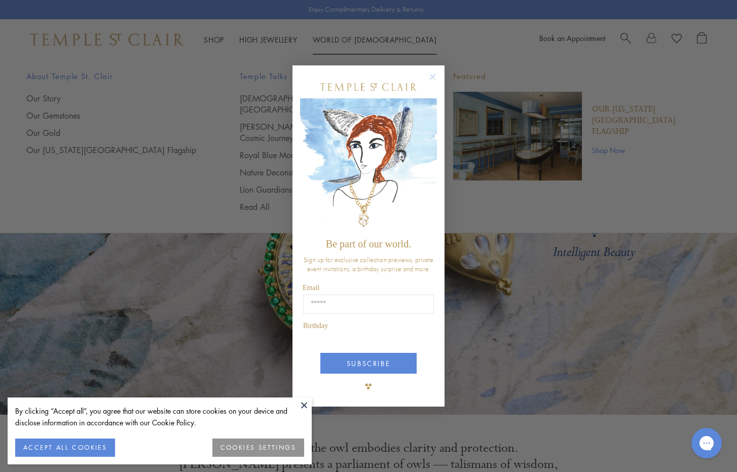 This screenshot has height=472, width=737. What do you see at coordinates (369, 304) in the screenshot?
I see `input: Email` at bounding box center [369, 304].